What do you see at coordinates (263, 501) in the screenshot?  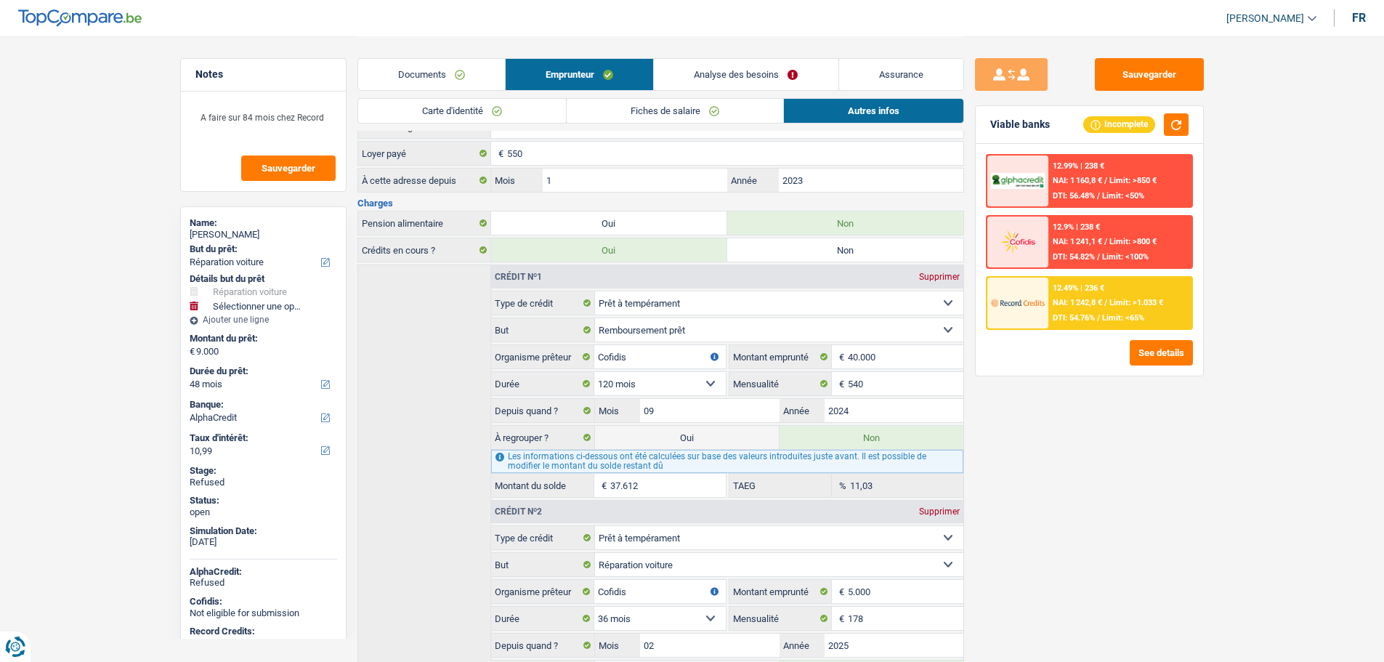 I see `div: Status:` at bounding box center [263, 501].